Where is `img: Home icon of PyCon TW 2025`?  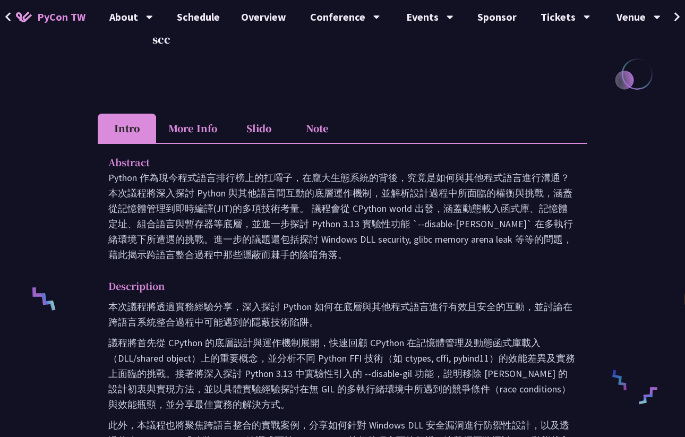
img: Home icon of PyCon TW 2025 is located at coordinates (24, 17).